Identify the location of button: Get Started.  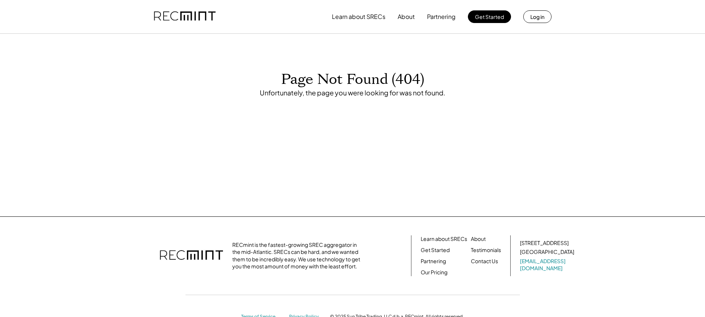
(489, 17).